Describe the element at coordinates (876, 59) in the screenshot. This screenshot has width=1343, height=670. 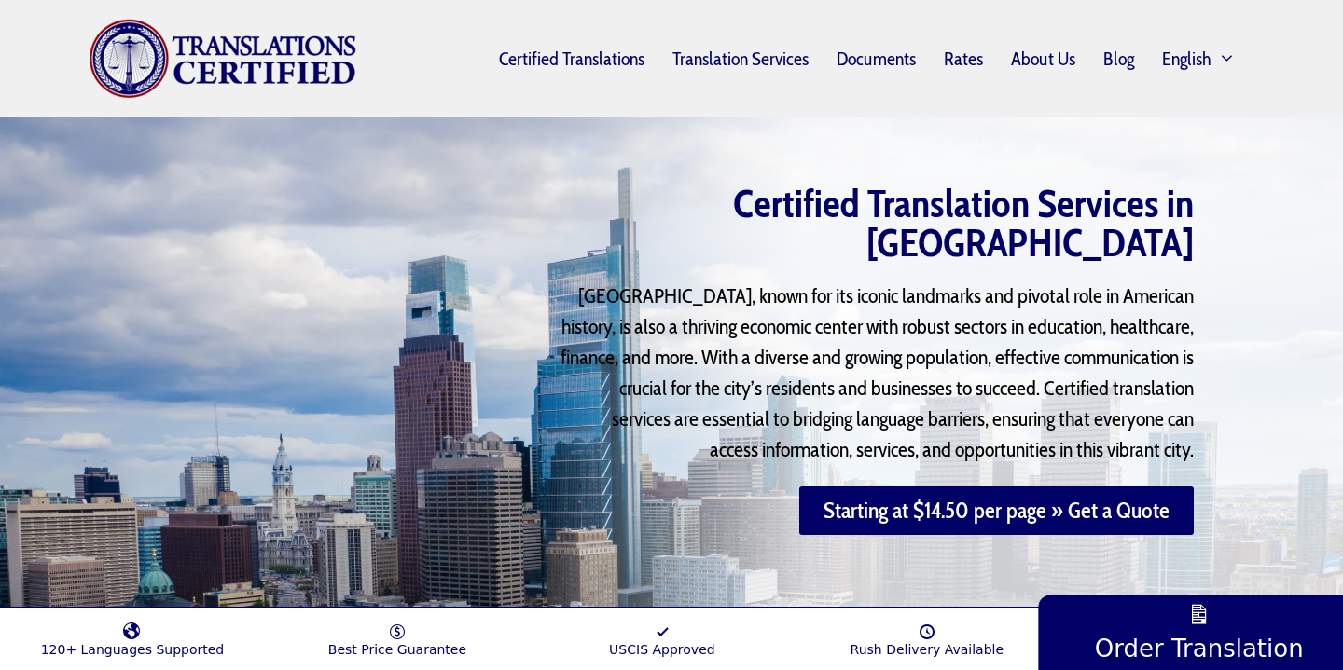
I see `a: Documents` at that location.